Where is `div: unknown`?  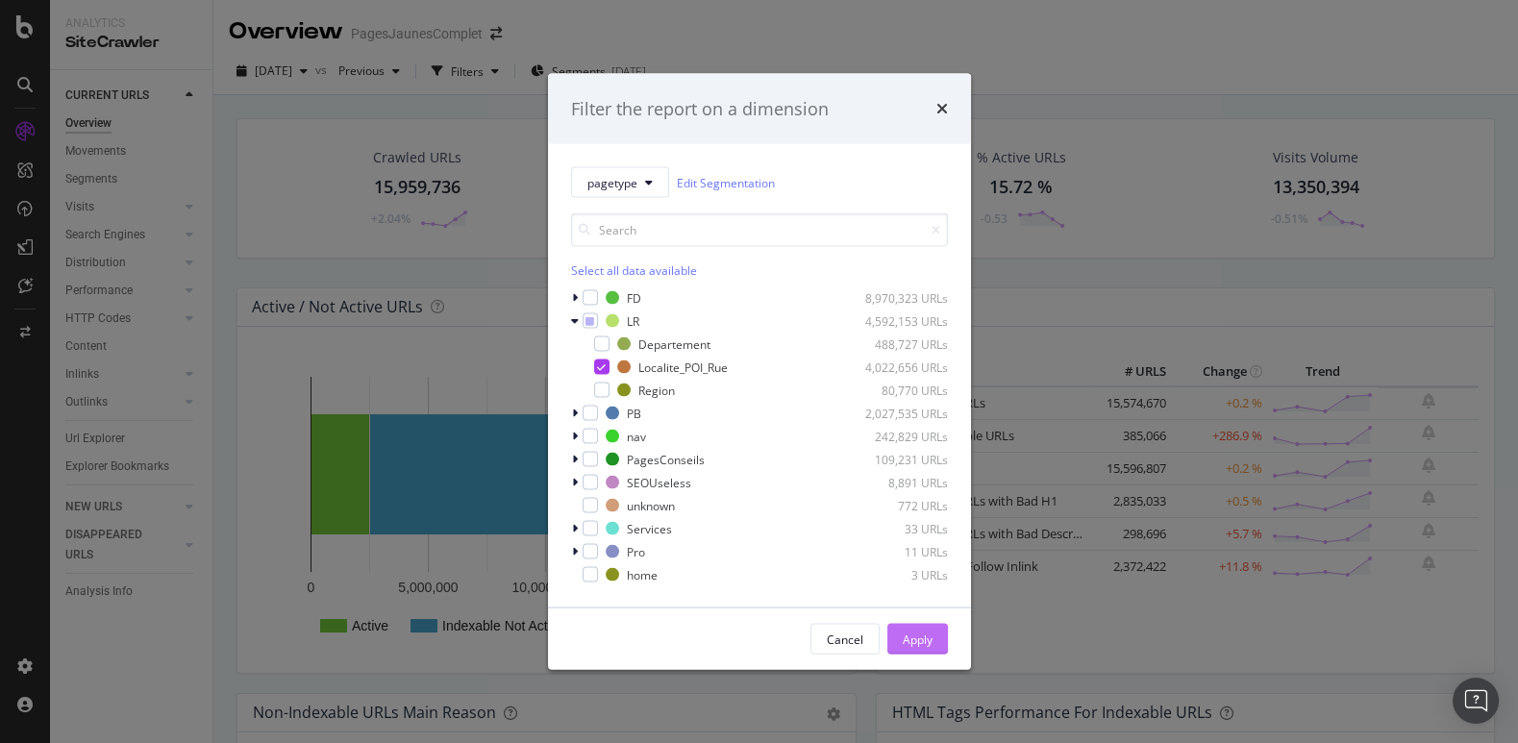
div: unknown is located at coordinates (651, 505).